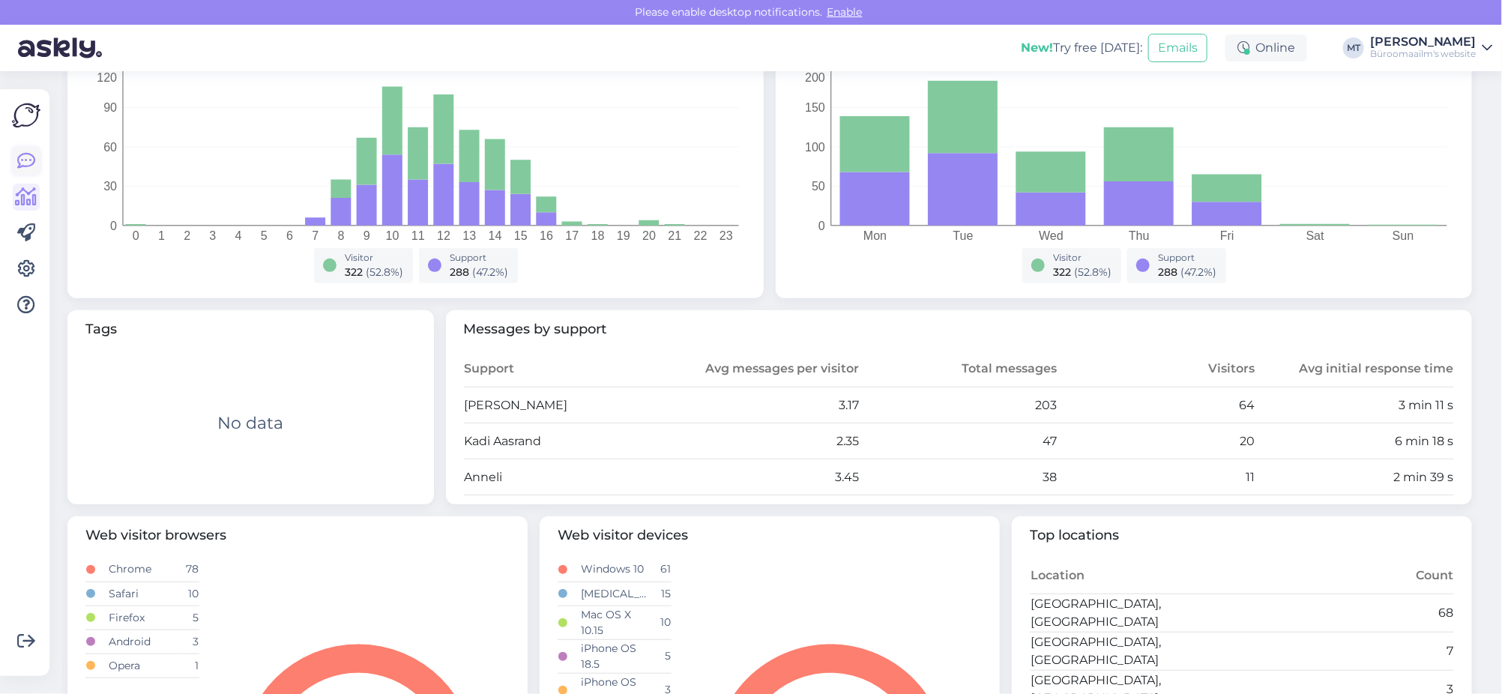 Image resolution: width=1502 pixels, height=694 pixels. What do you see at coordinates (142, 618) in the screenshot?
I see `td: Firefox` at bounding box center [142, 618].